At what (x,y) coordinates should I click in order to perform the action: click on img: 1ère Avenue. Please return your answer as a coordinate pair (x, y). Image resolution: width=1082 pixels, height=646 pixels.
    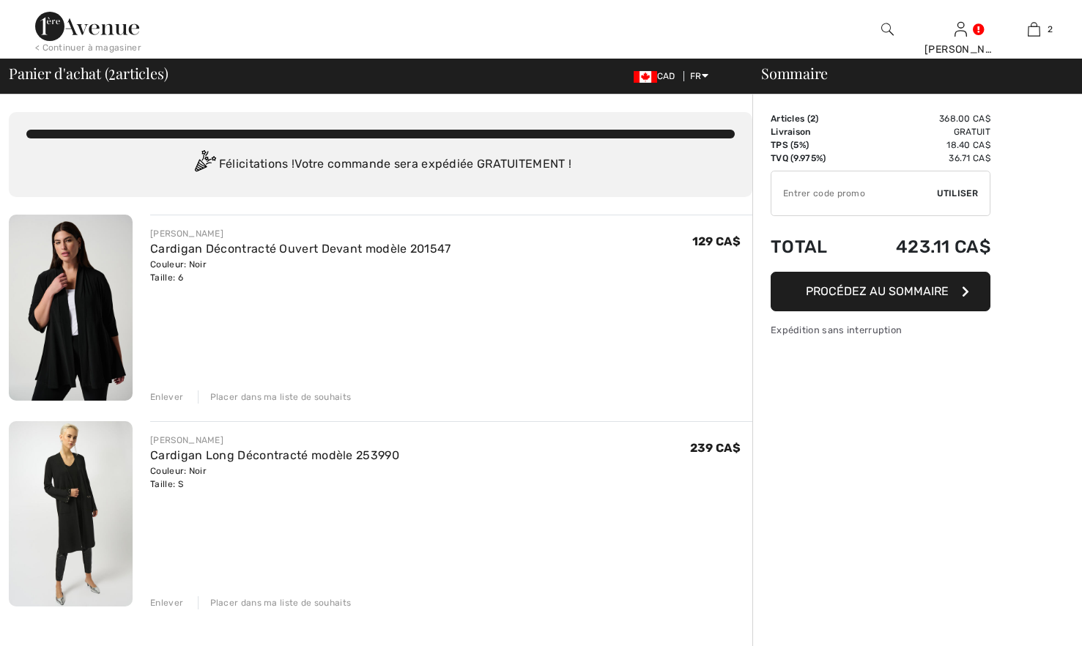
    Looking at the image, I should click on (87, 26).